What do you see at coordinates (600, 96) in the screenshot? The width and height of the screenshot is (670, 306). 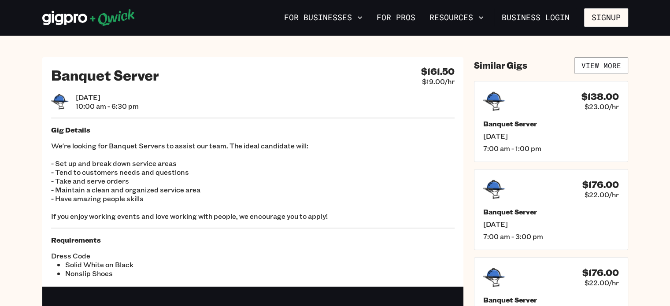 I see `h4: $138.00` at bounding box center [600, 96].